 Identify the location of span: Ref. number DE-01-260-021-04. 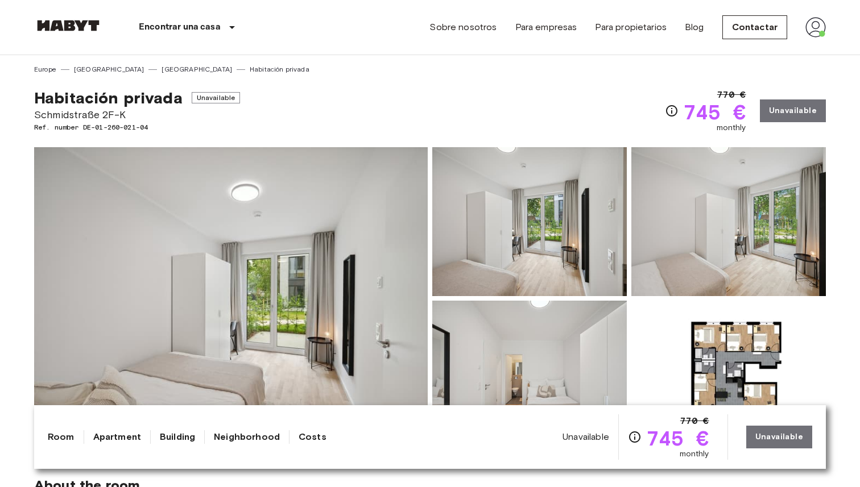
(137, 127).